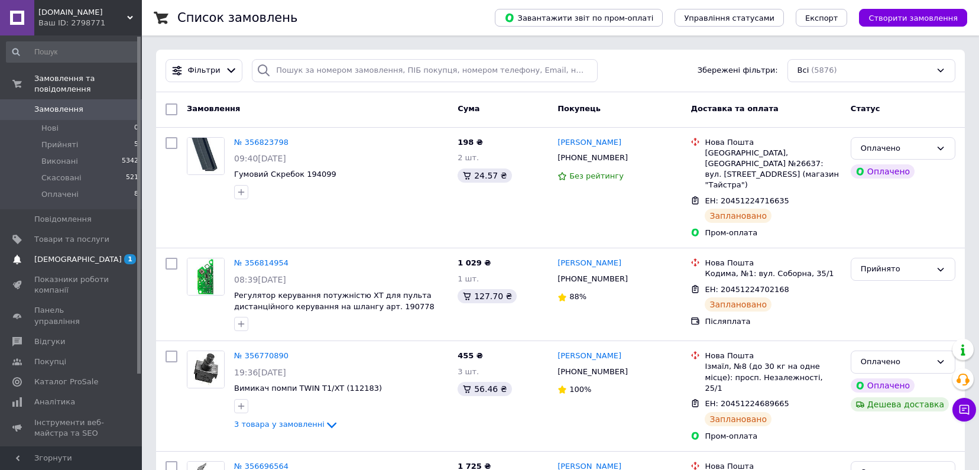 Image resolution: width=979 pixels, height=470 pixels. I want to click on span: 1 шт., so click(468, 278).